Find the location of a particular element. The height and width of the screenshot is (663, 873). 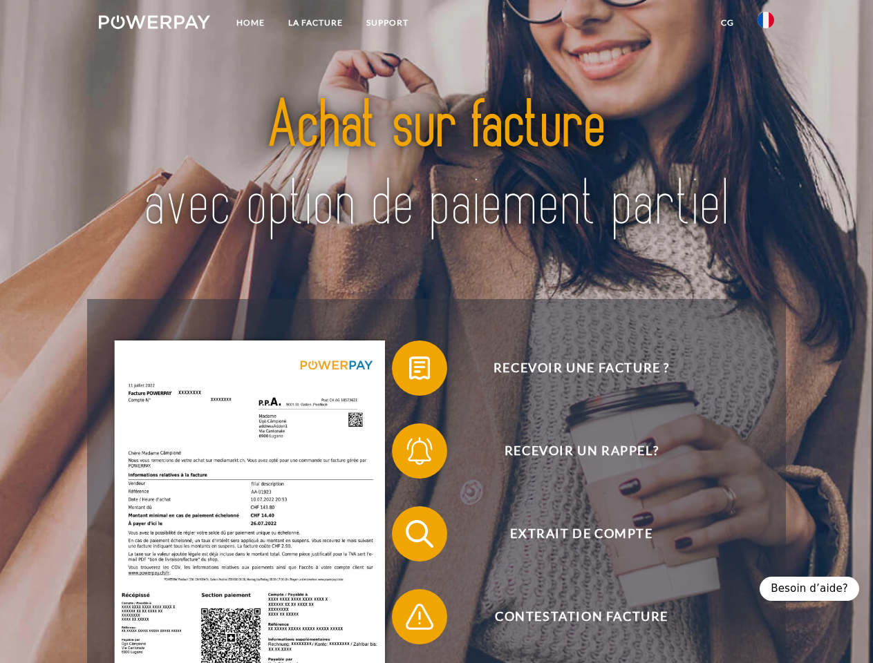

a: CG is located at coordinates (727, 23).